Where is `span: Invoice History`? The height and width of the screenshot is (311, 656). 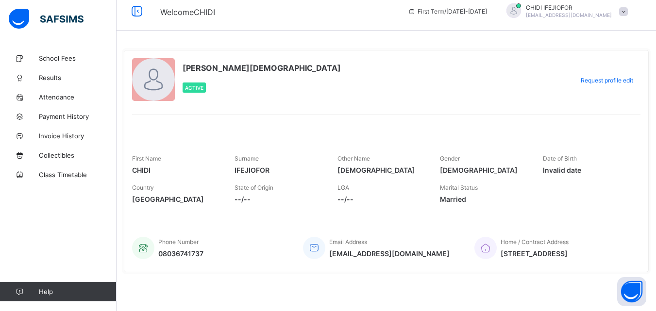
span: Invoice History is located at coordinates (78, 136).